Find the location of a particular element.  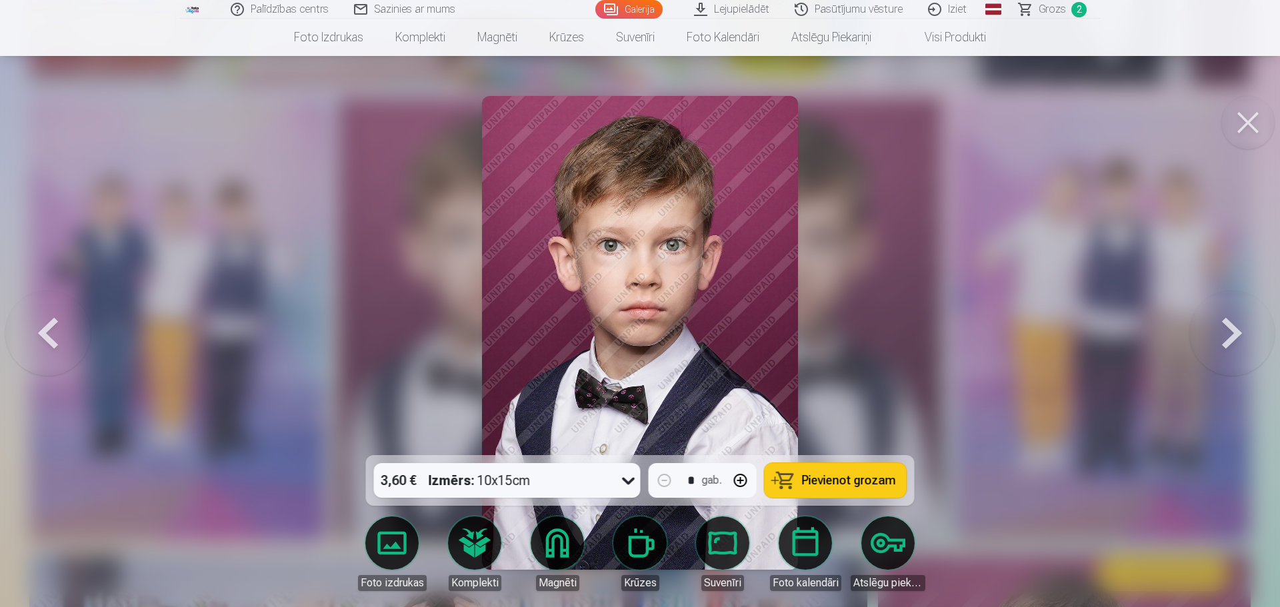

div: Komplekti is located at coordinates (475, 583).